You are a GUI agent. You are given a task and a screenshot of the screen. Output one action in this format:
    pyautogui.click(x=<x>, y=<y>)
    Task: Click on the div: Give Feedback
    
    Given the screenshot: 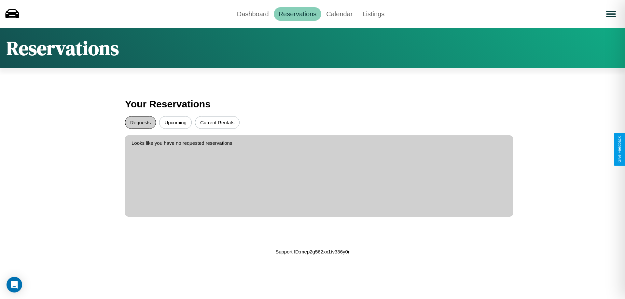 What is the action you would take?
    pyautogui.click(x=620, y=149)
    